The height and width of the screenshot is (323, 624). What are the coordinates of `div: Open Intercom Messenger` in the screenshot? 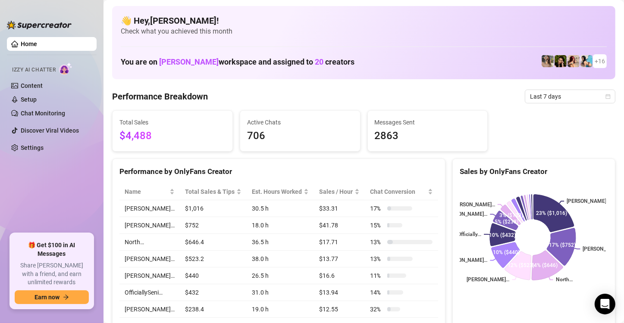 It's located at (605, 304).